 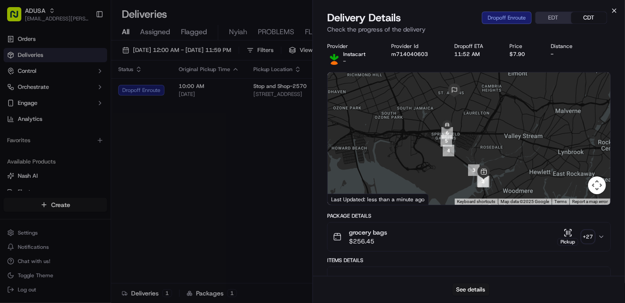 I want to click on div: 11:52 AM, so click(x=475, y=54).